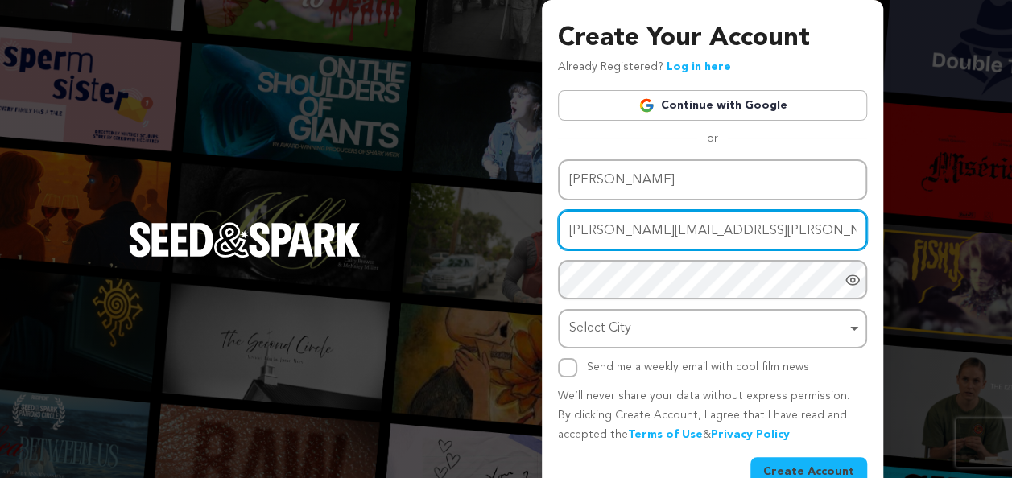  What do you see at coordinates (713, 139) in the screenshot?
I see `span: or` at bounding box center [713, 139].